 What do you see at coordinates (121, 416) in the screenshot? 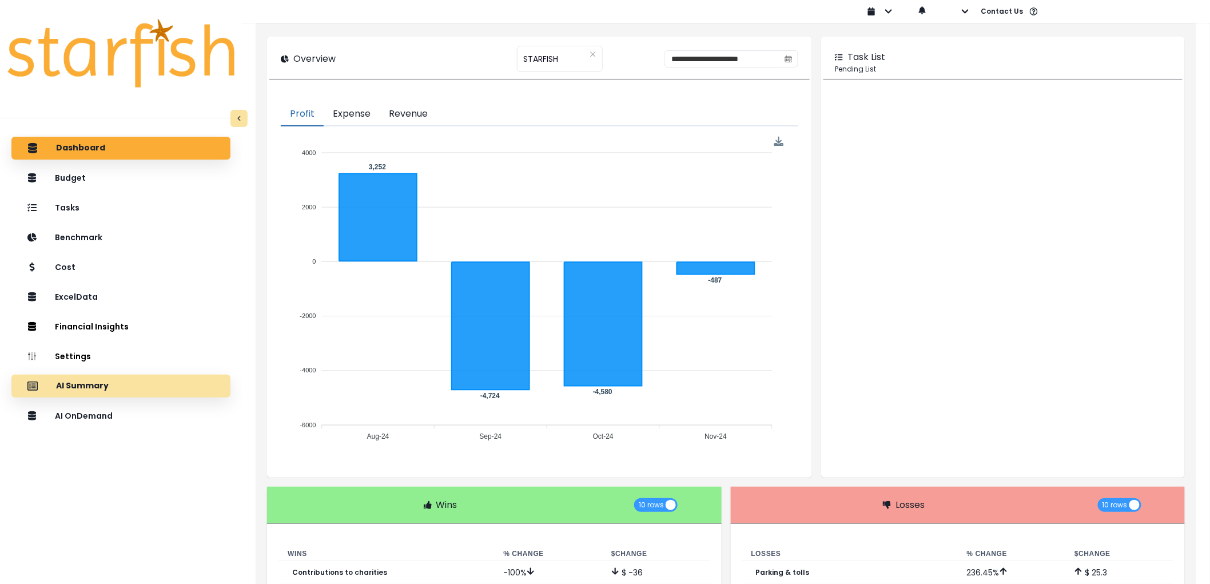
I see `button: AI OnDemand` at bounding box center [121, 416].